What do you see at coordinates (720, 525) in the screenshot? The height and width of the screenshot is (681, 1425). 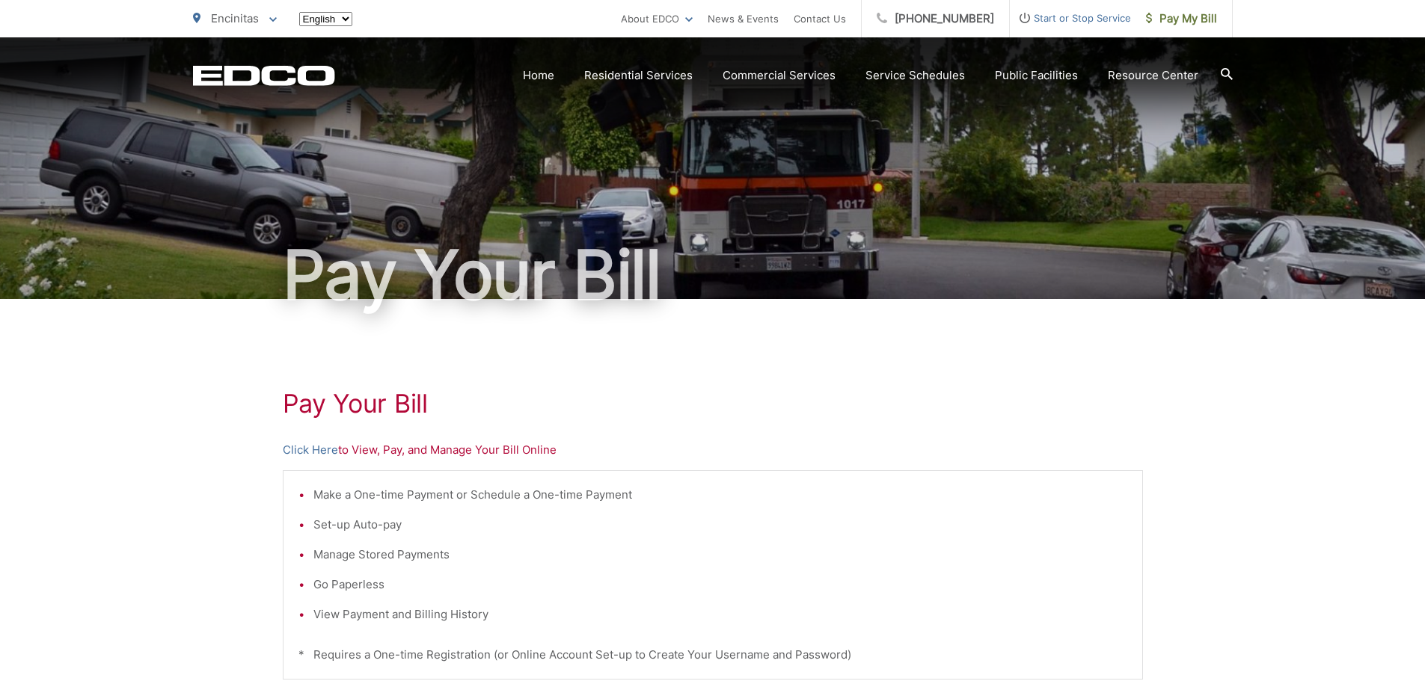 I see `li: Set-up Auto-pay` at bounding box center [720, 525].